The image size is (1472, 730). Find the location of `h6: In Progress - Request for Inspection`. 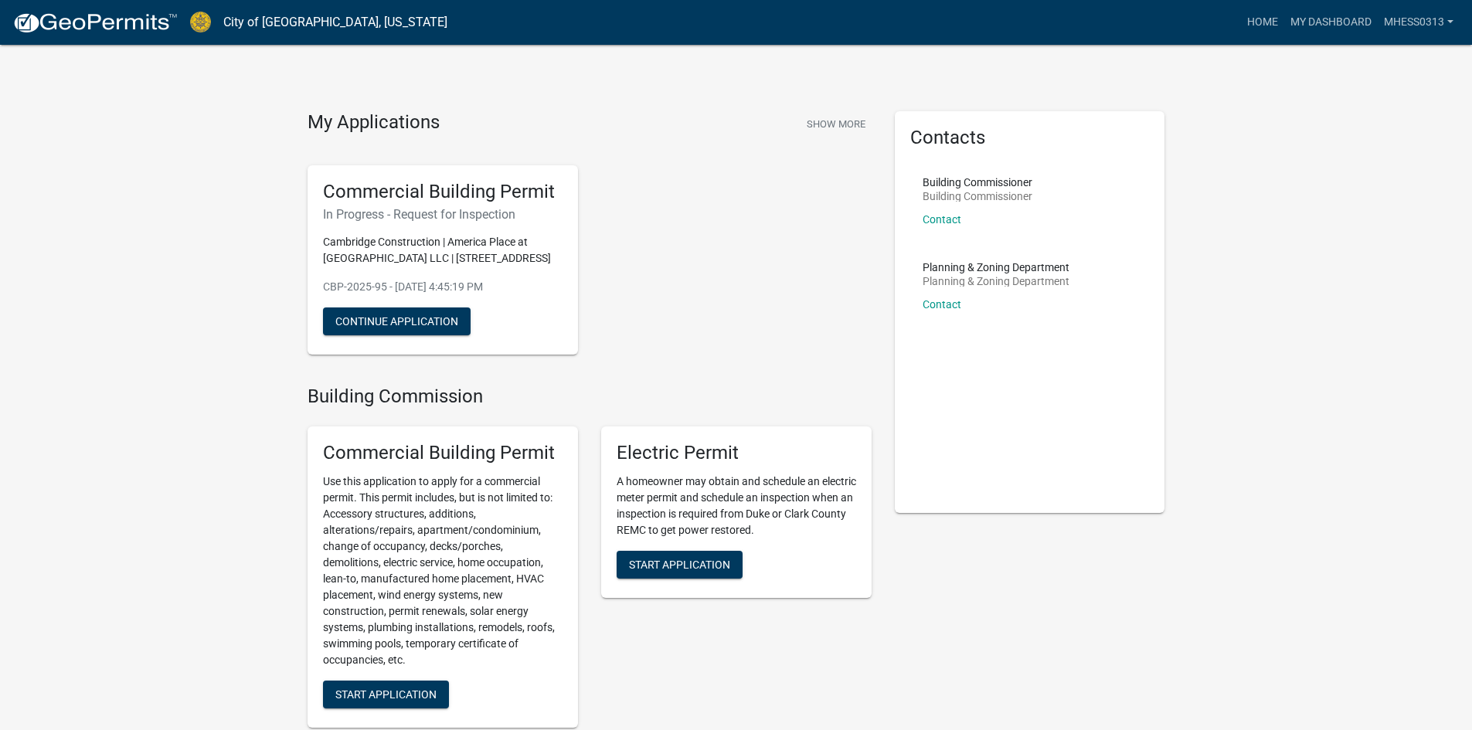

h6: In Progress - Request for Inspection is located at coordinates (443, 214).